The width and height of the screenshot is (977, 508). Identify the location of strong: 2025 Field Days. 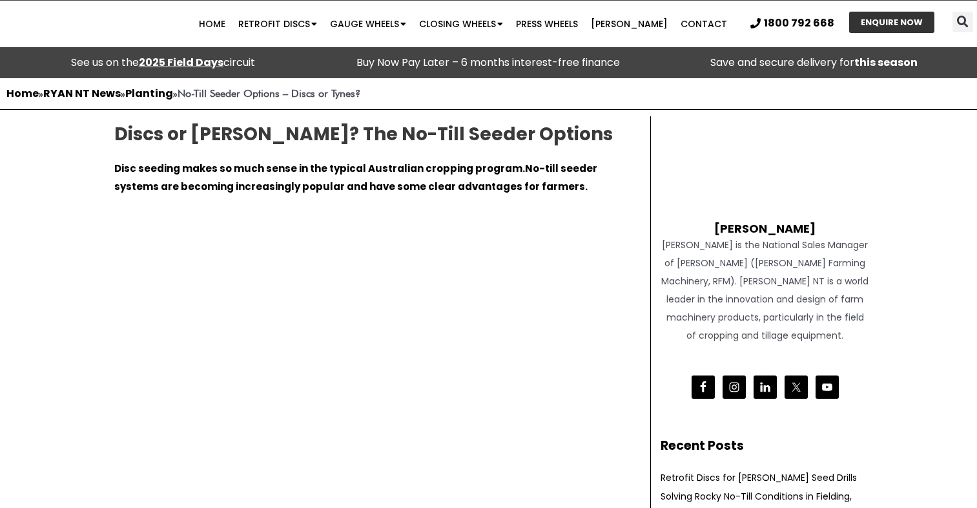
(181, 62).